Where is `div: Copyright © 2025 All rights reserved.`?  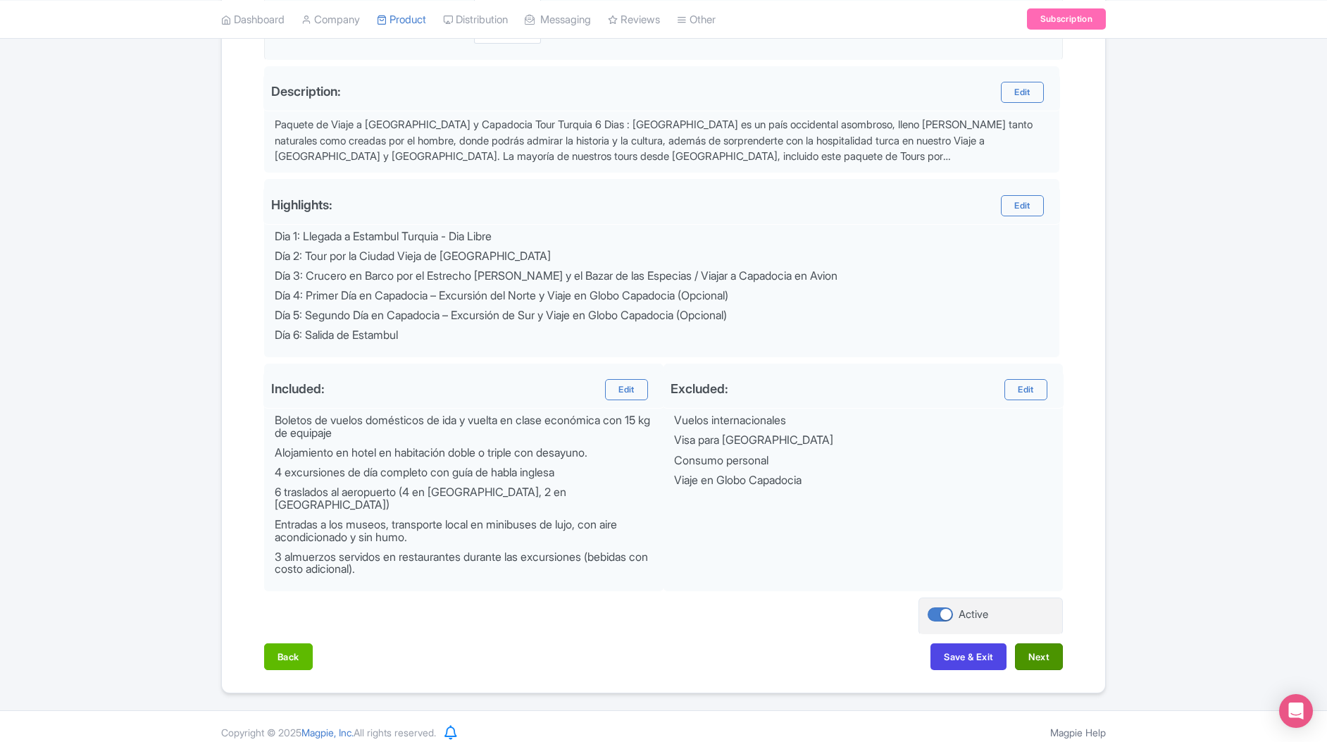 div: Copyright © 2025 All rights reserved. is located at coordinates (328, 732).